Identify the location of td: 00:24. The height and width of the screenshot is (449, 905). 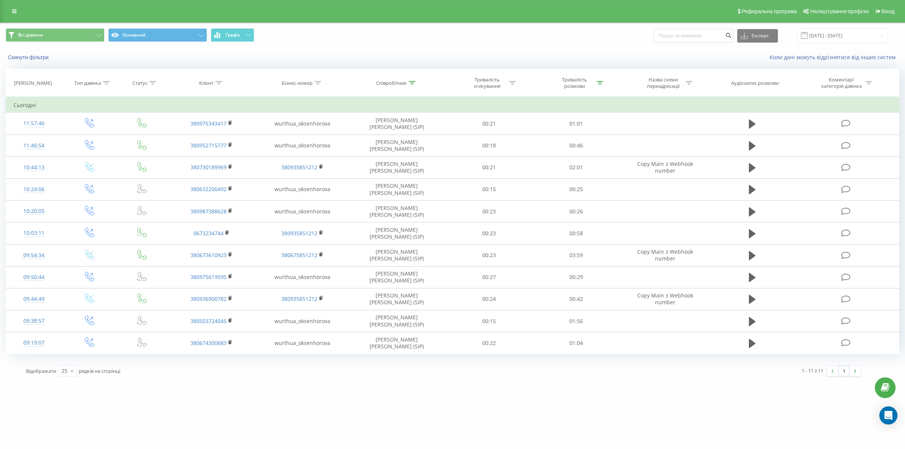
(489, 299).